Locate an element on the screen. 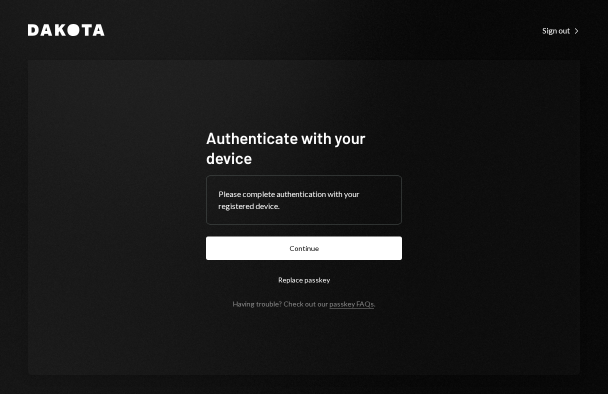  div: Having trouble? Check out our . is located at coordinates (304, 303).